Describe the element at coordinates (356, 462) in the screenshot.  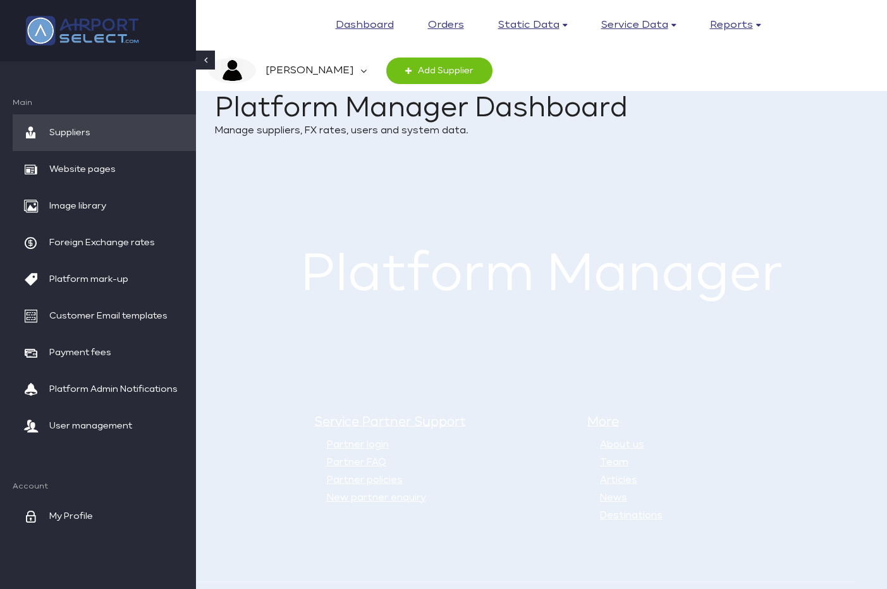
I see `a: Partner FAQ` at that location.